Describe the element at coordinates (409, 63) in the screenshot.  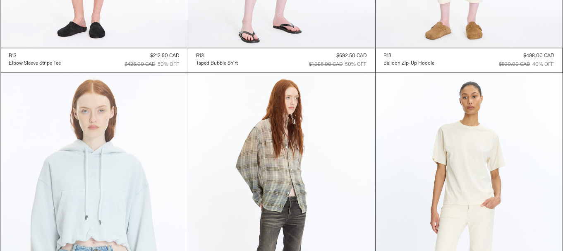
I see `a: Balloon Zip-Up Hoodie` at that location.